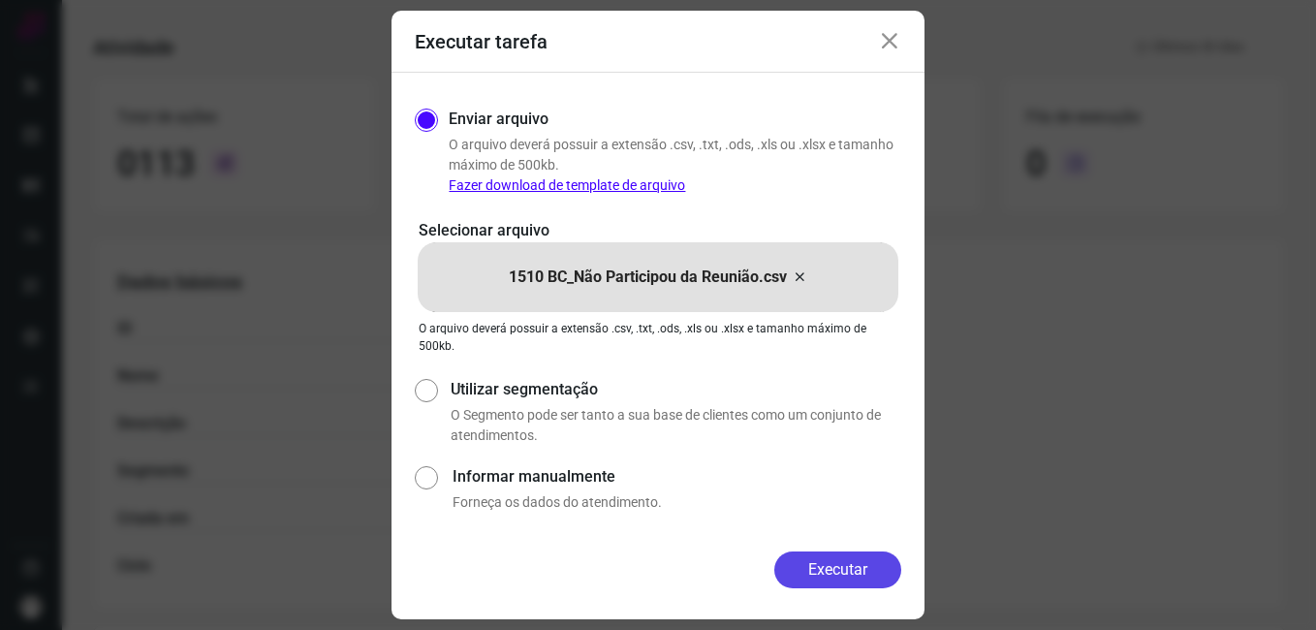 This screenshot has height=630, width=1316. What do you see at coordinates (838, 570) in the screenshot?
I see `button: Executar` at bounding box center [838, 570].